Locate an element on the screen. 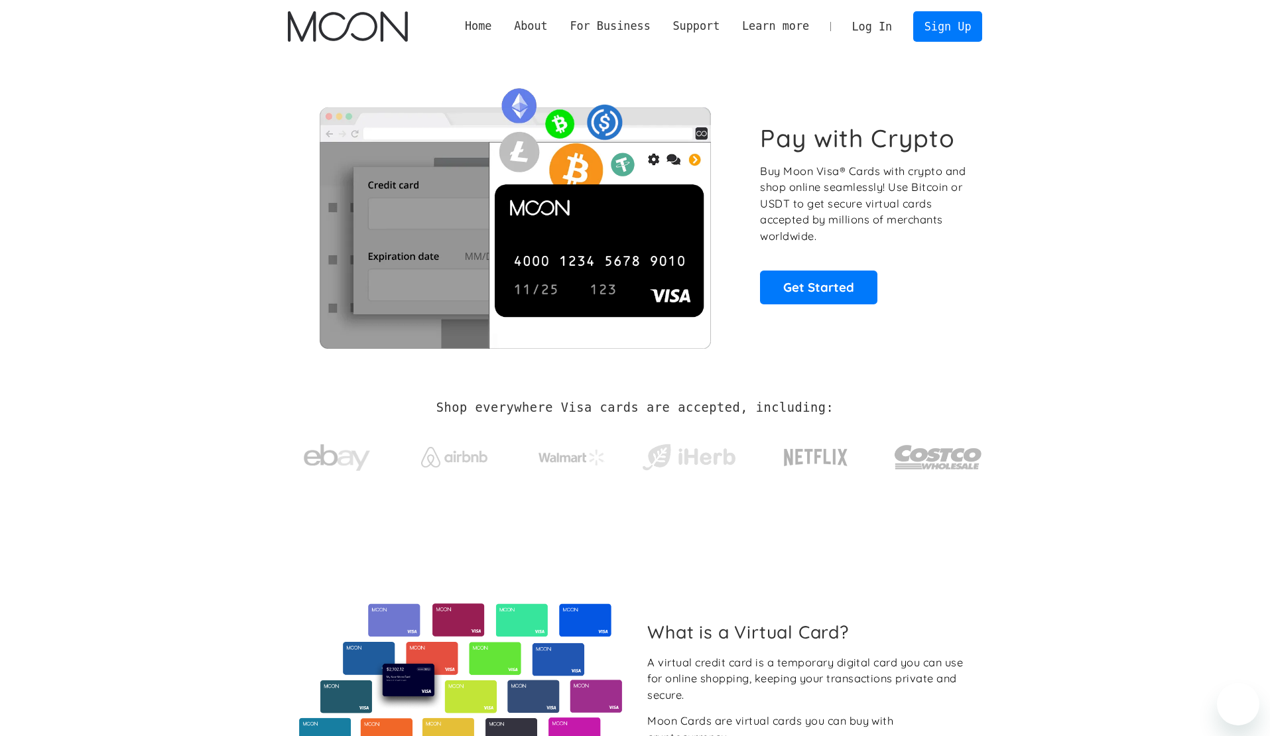  a: home is located at coordinates (348, 27).